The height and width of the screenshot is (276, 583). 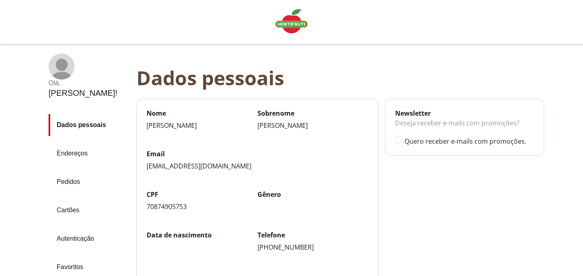 What do you see at coordinates (292, 22) in the screenshot?
I see `a: Logo` at bounding box center [292, 22].